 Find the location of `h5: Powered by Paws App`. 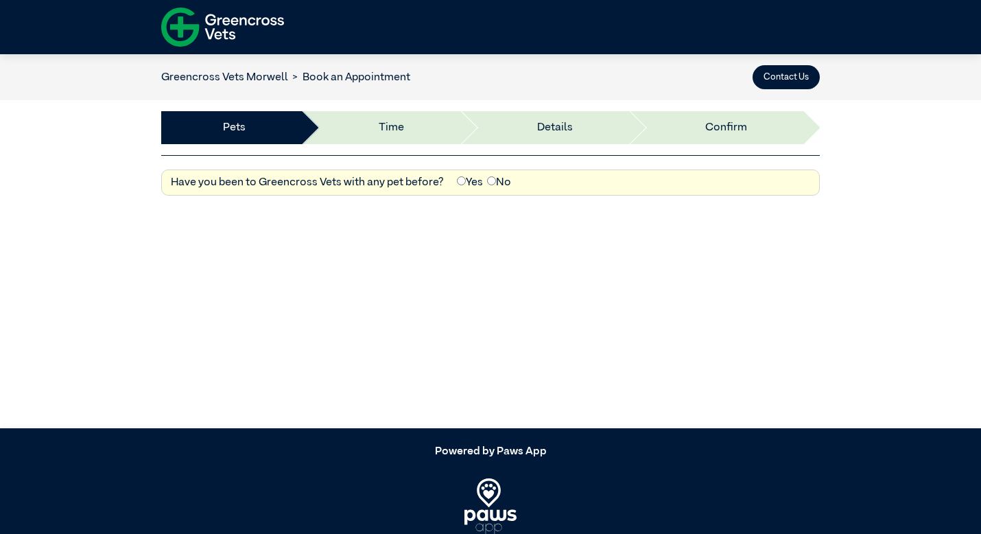

h5: Powered by Paws App is located at coordinates (491, 451).